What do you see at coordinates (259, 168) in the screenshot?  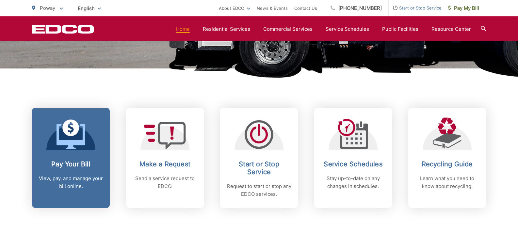 I see `h2: Start or Stop Service` at bounding box center [259, 168].